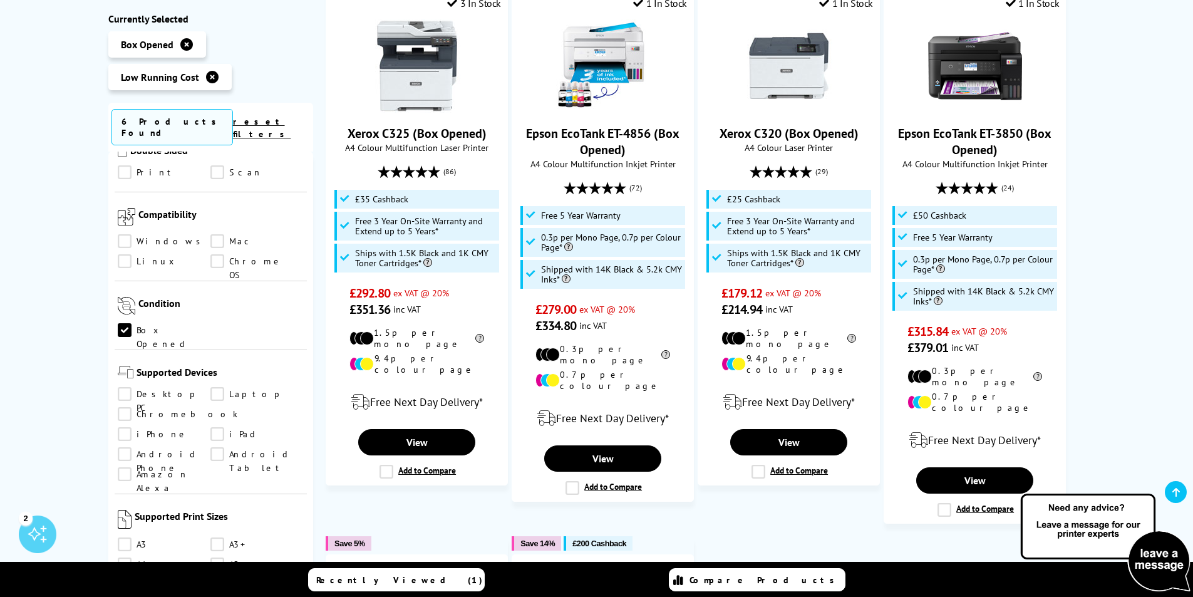 The image size is (1193, 597). I want to click on img: Supported Devices, so click(125, 373).